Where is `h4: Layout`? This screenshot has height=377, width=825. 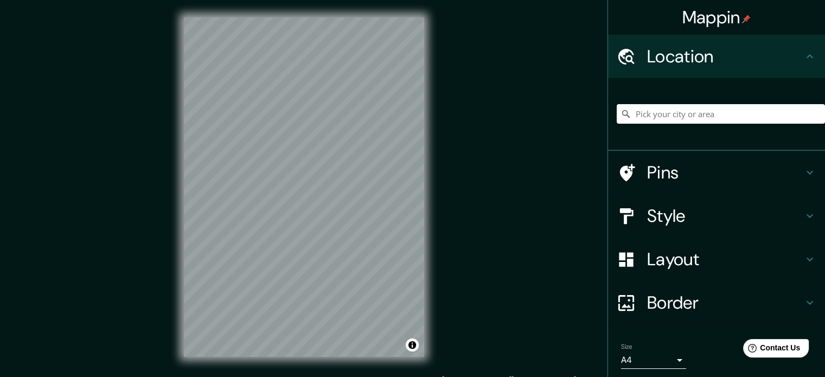
h4: Layout is located at coordinates (725, 259).